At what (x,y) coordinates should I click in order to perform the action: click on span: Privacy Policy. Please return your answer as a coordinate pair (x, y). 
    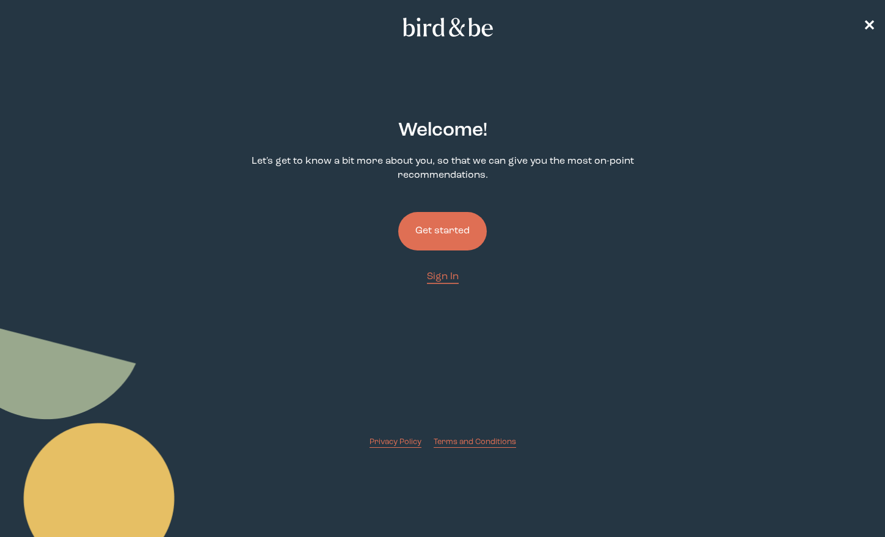
    Looking at the image, I should click on (395, 441).